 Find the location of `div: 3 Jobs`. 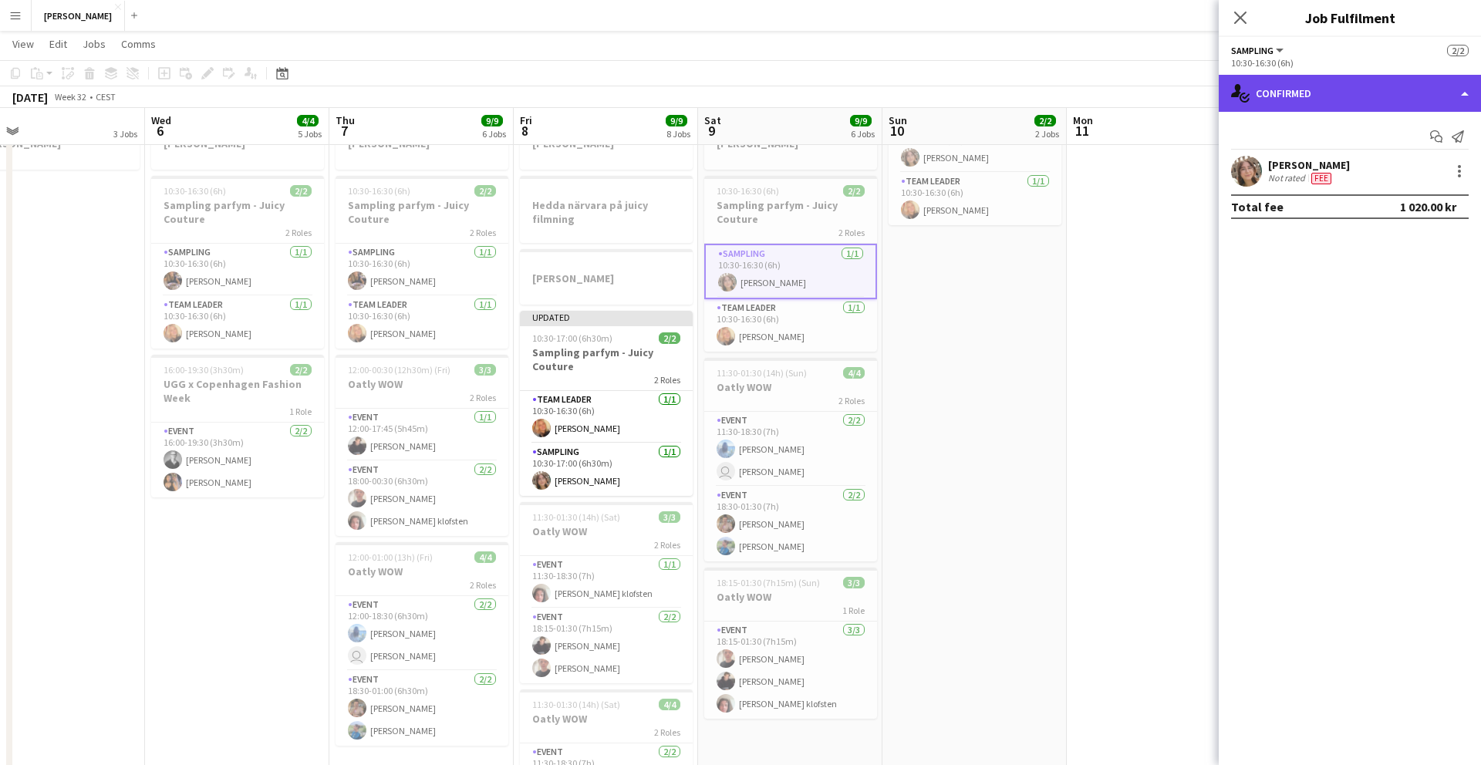

div: 3 Jobs is located at coordinates (125, 133).